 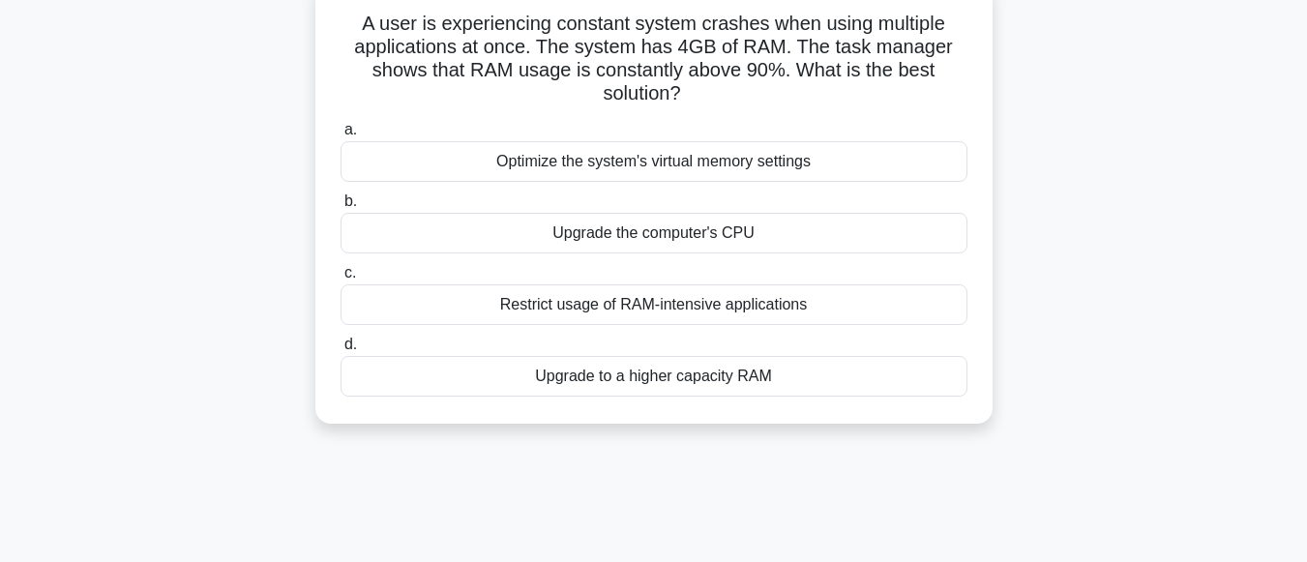 I want to click on span: b., so click(x=350, y=200).